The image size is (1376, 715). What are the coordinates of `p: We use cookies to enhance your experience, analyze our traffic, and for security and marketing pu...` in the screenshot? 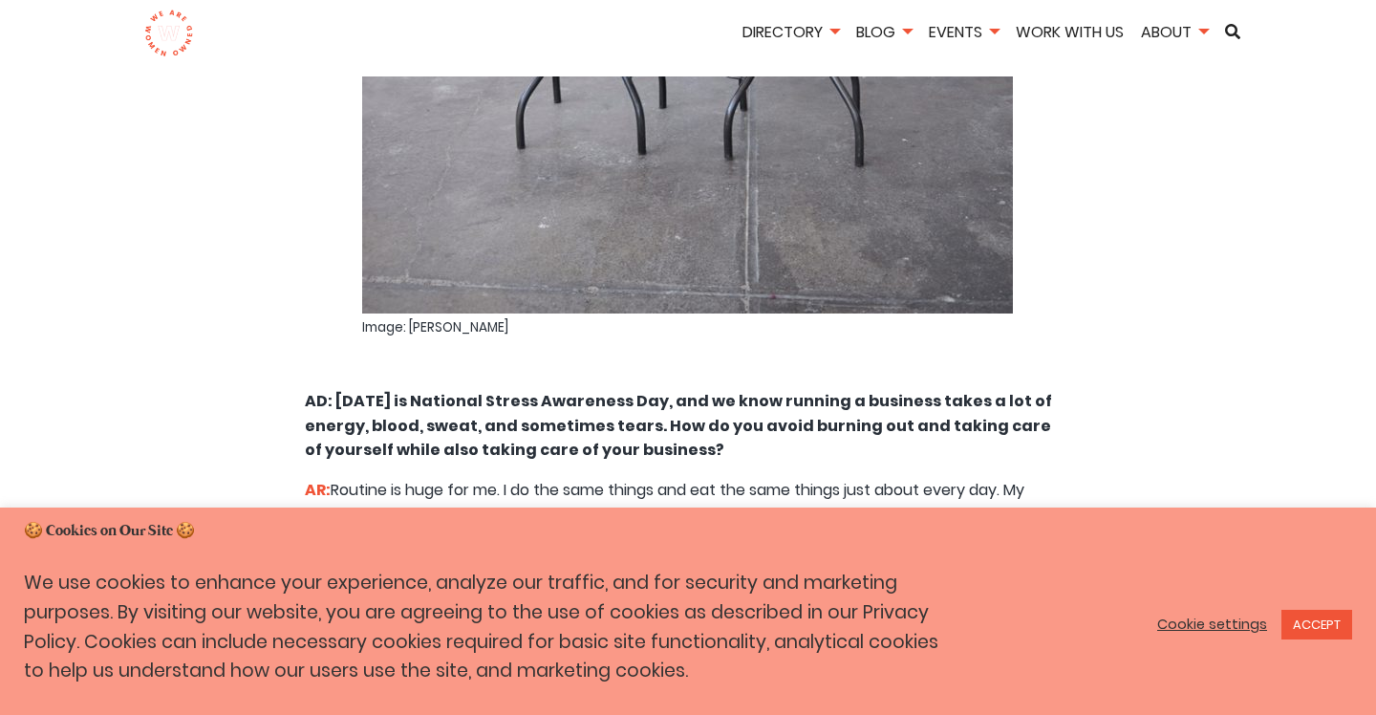 It's located at (488, 627).